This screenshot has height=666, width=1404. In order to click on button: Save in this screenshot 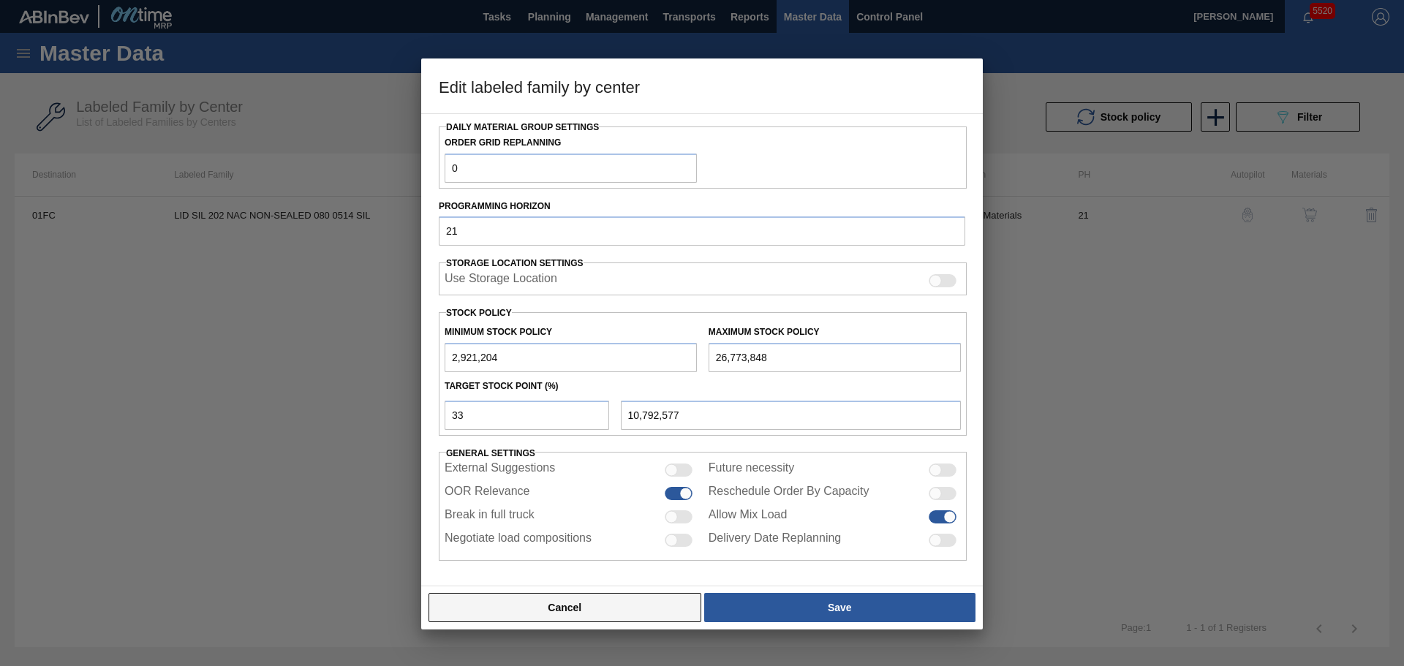, I will do `click(839, 608)`.